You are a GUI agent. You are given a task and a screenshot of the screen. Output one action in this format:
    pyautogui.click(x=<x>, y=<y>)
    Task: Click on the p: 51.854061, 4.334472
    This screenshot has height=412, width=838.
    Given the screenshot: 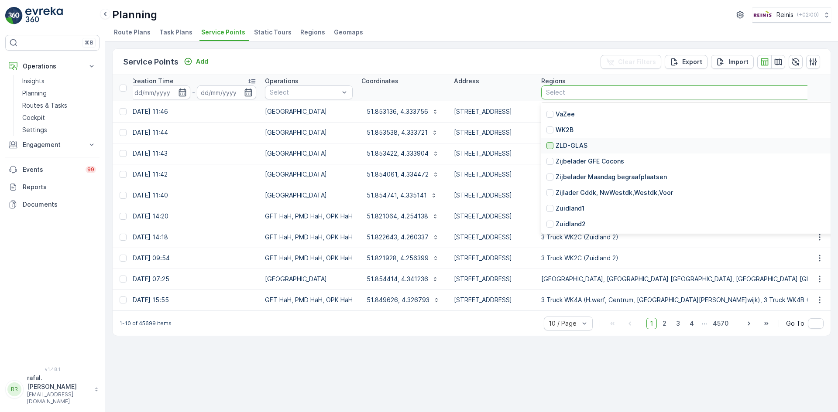 What is the action you would take?
    pyautogui.click(x=397, y=175)
    